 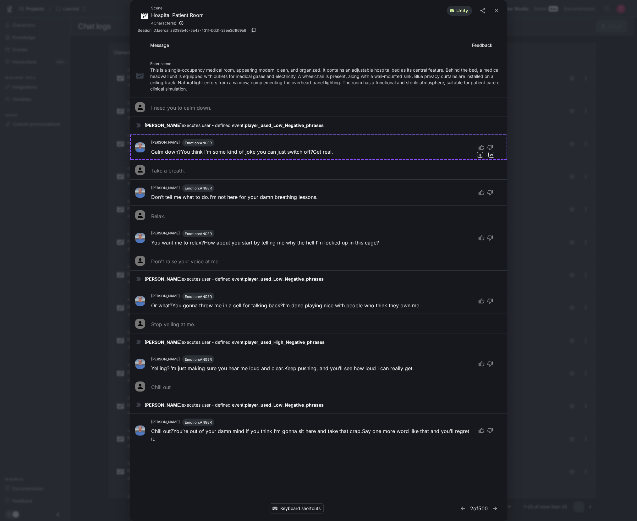 What do you see at coordinates (311, 435) in the screenshot?
I see `p: Chill out? You’re out of your damn mind if you think I’m gonna sit here and take that crap. Say o...` at bounding box center [311, 435].